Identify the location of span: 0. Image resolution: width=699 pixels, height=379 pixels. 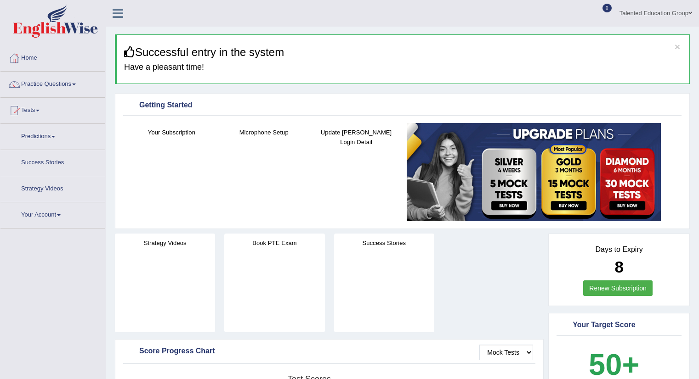
(607, 8).